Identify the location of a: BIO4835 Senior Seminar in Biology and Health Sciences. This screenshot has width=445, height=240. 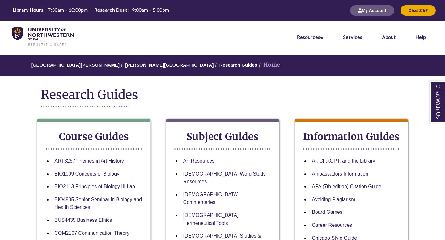
(98, 203).